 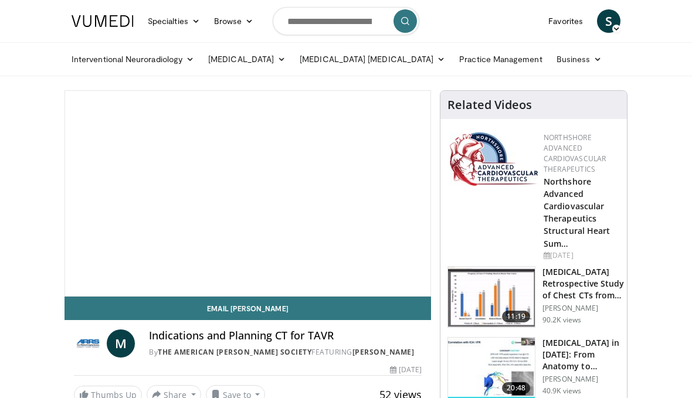 I want to click on img: c2eb46a3-50d3-446d-a553-a9f8510c7760.150x105_q85_crop-smart_upscale.jpg, so click(x=491, y=297).